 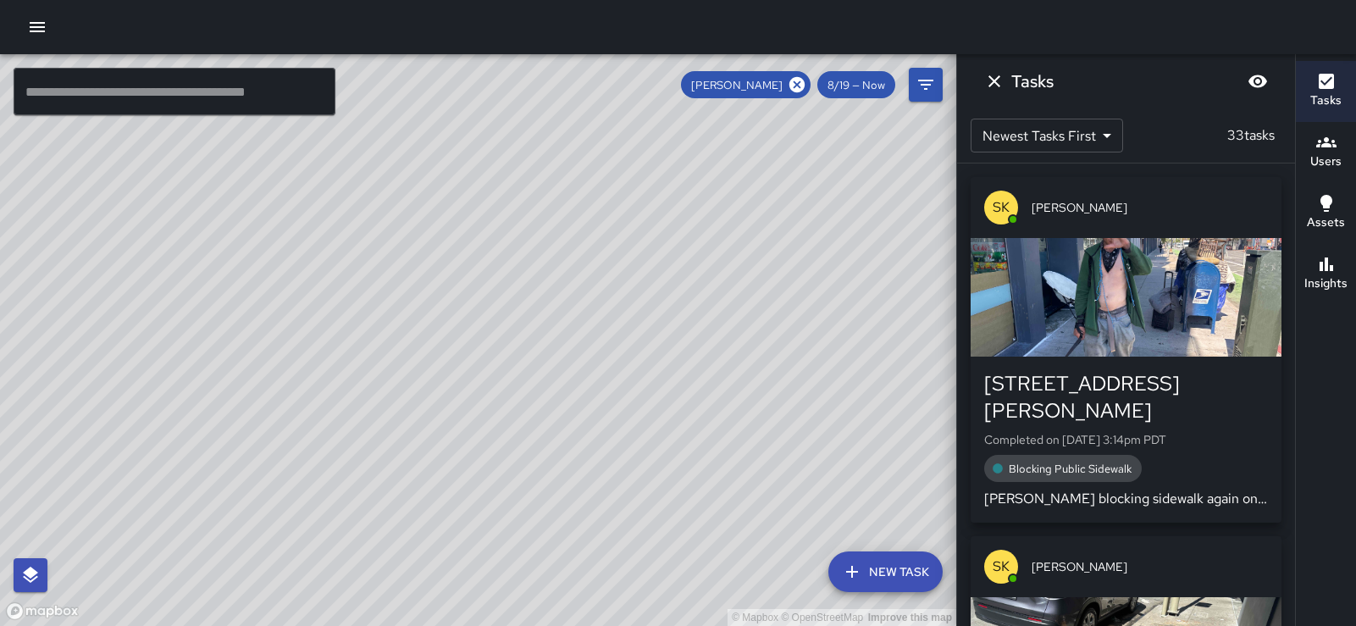 What do you see at coordinates (1325, 162) in the screenshot?
I see `h6: Users` at bounding box center [1325, 162].